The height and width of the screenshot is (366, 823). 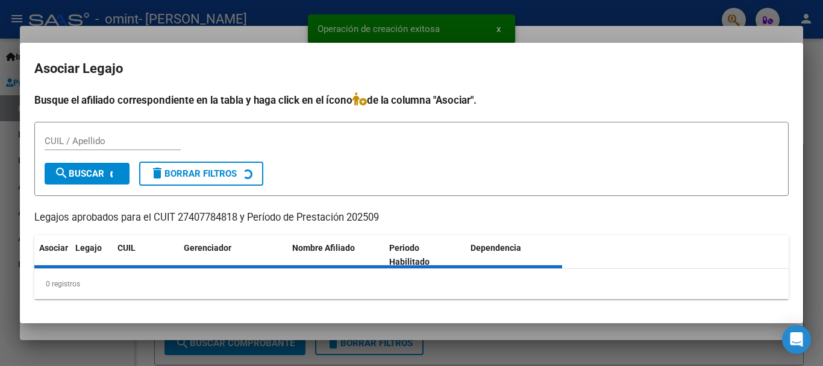 What do you see at coordinates (411, 217) in the screenshot?
I see `p: Legajos aprobados para el CUIT 27407784818 y Período de Prestación 202509` at bounding box center [411, 217].